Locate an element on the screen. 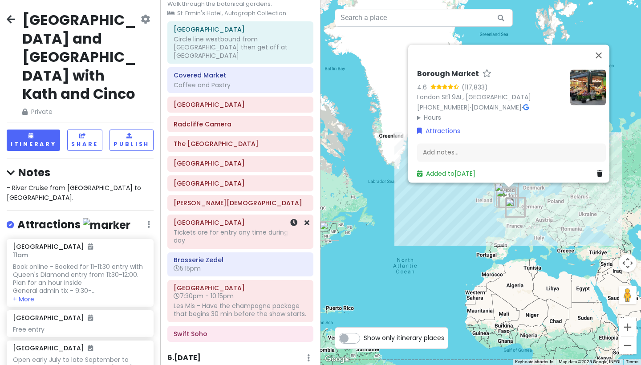  h6: Bodleian Library is located at coordinates (240, 163).